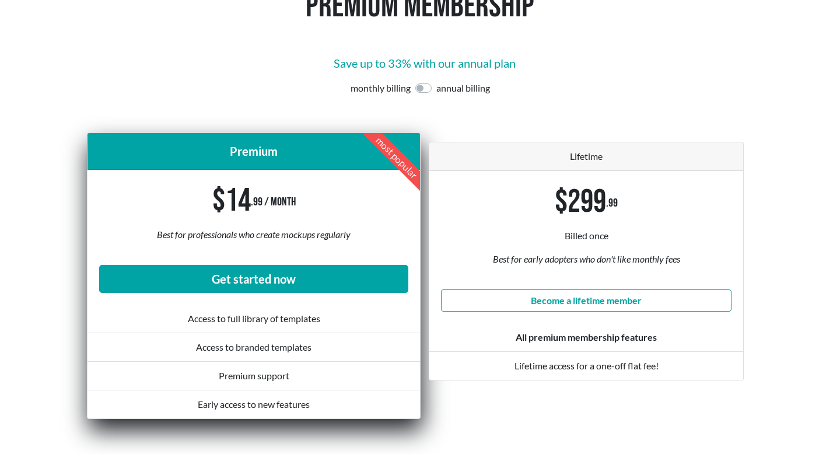 This screenshot has width=840, height=454. What do you see at coordinates (254, 375) in the screenshot?
I see `div: Premium support` at bounding box center [254, 375].